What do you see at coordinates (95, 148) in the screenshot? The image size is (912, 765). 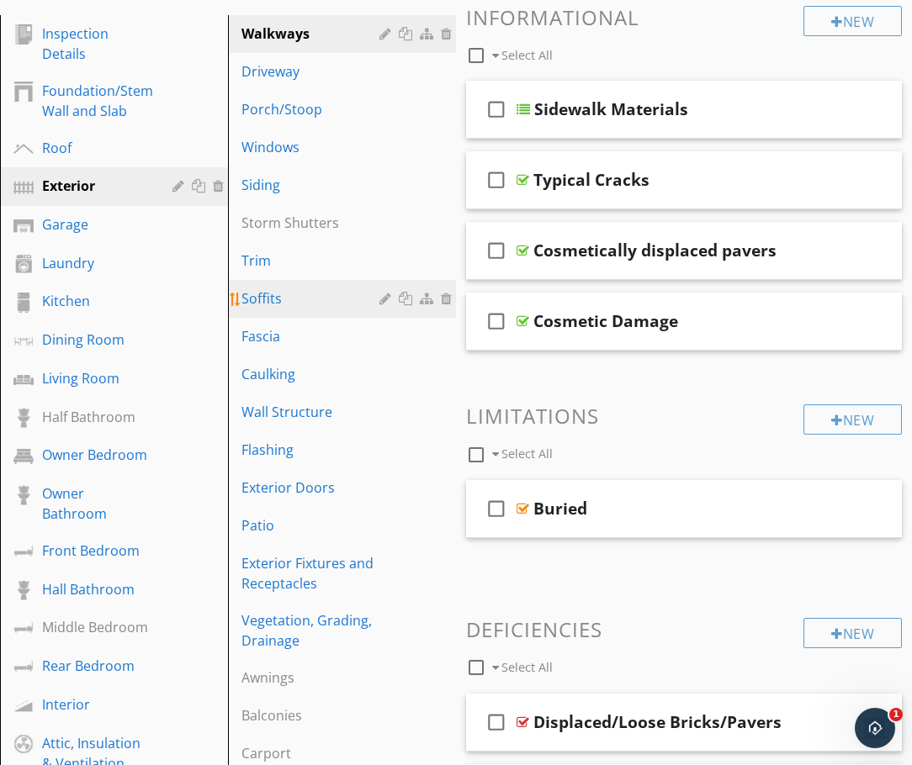 I see `div: Roof` at bounding box center [95, 148].